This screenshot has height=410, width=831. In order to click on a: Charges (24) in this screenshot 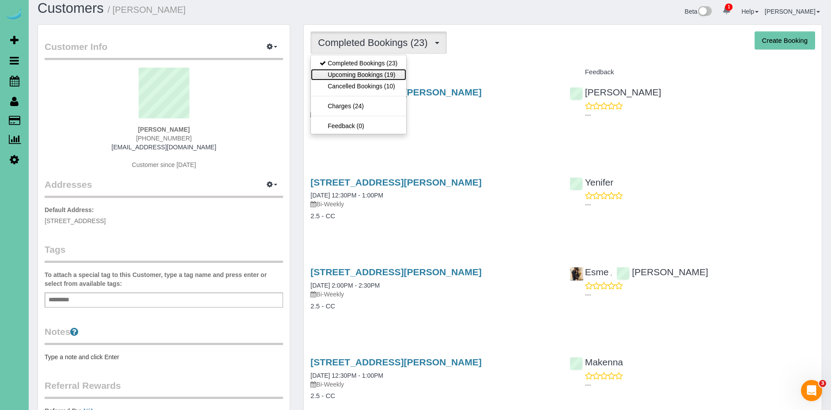, I will do `click(359, 106)`.